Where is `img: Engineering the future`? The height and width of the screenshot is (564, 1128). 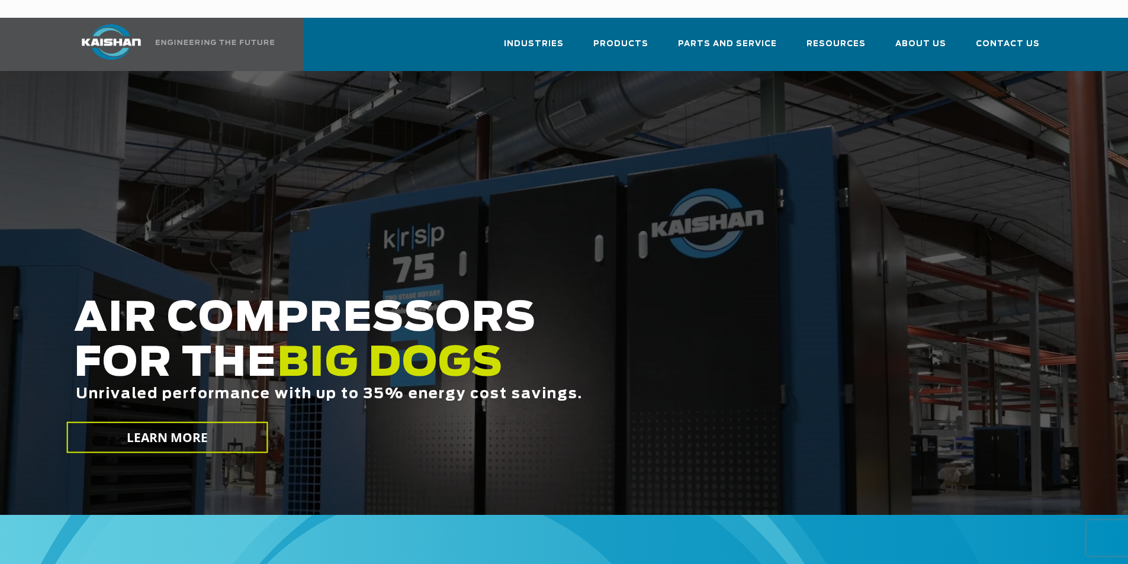
img: Engineering the future is located at coordinates (215, 42).